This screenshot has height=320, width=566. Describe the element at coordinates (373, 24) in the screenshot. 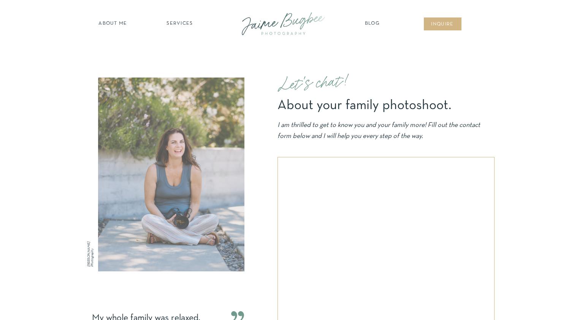

I see `a: Blog` at that location.